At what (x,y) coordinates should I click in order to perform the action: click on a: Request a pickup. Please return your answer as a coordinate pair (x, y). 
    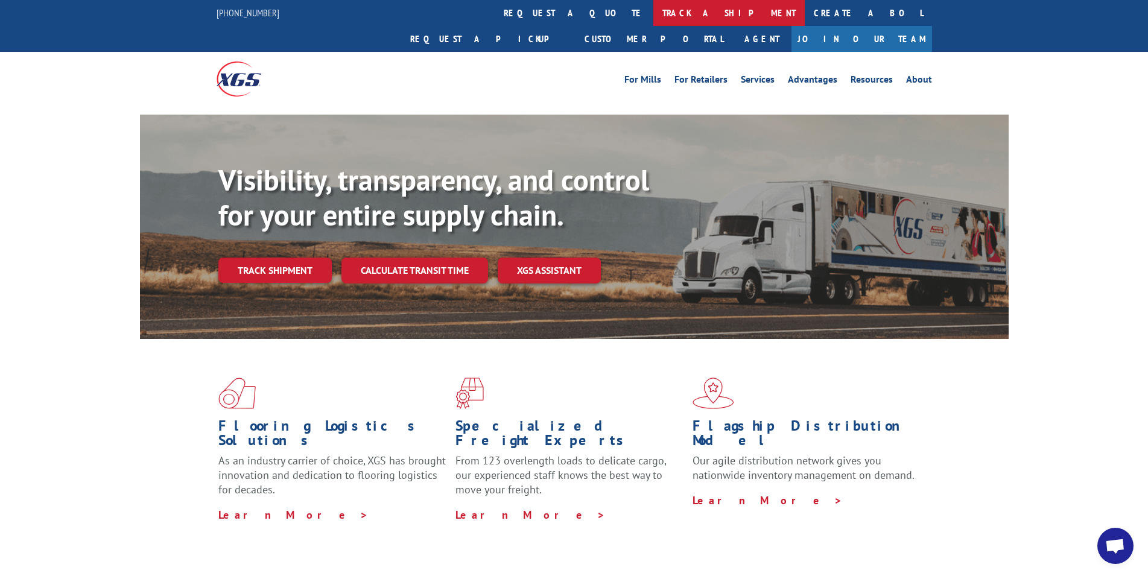
    Looking at the image, I should click on (488, 39).